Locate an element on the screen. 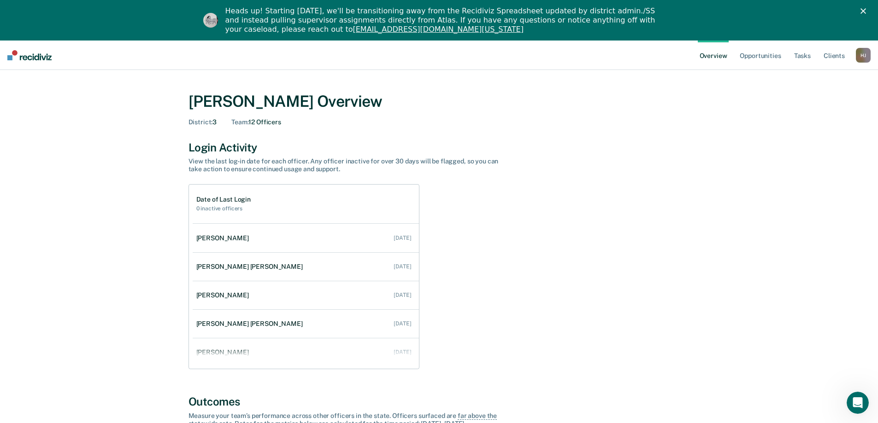  a: Clients is located at coordinates (834, 55).